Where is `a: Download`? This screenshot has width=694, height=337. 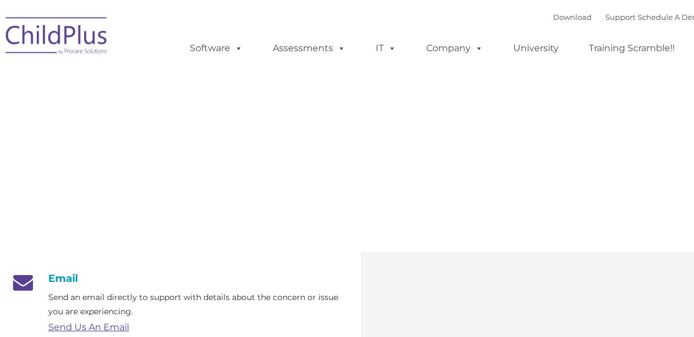 a: Download is located at coordinates (573, 17).